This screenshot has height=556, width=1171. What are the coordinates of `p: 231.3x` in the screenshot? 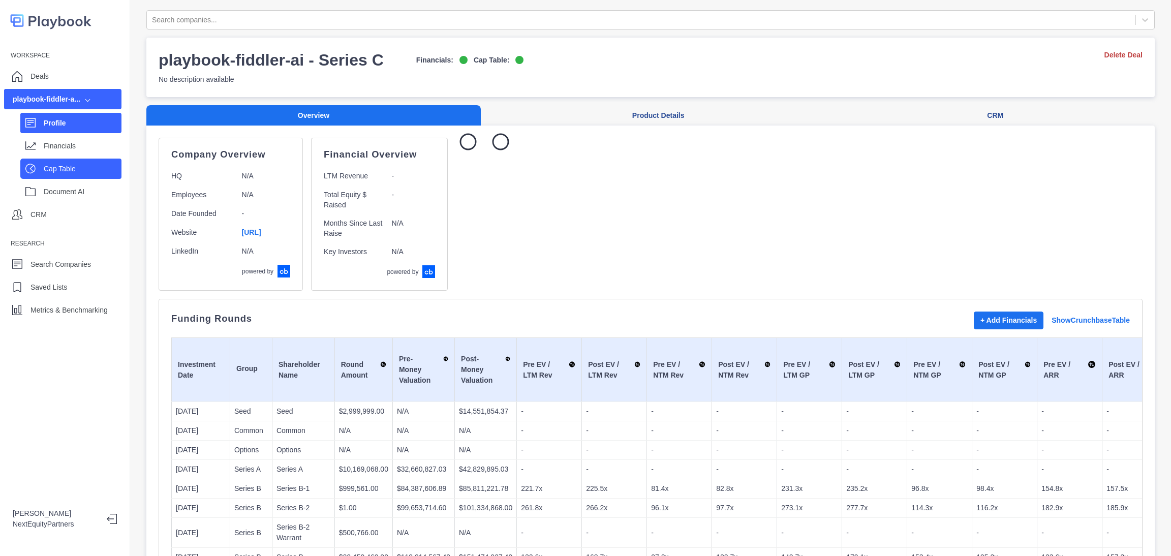 It's located at (809, 488).